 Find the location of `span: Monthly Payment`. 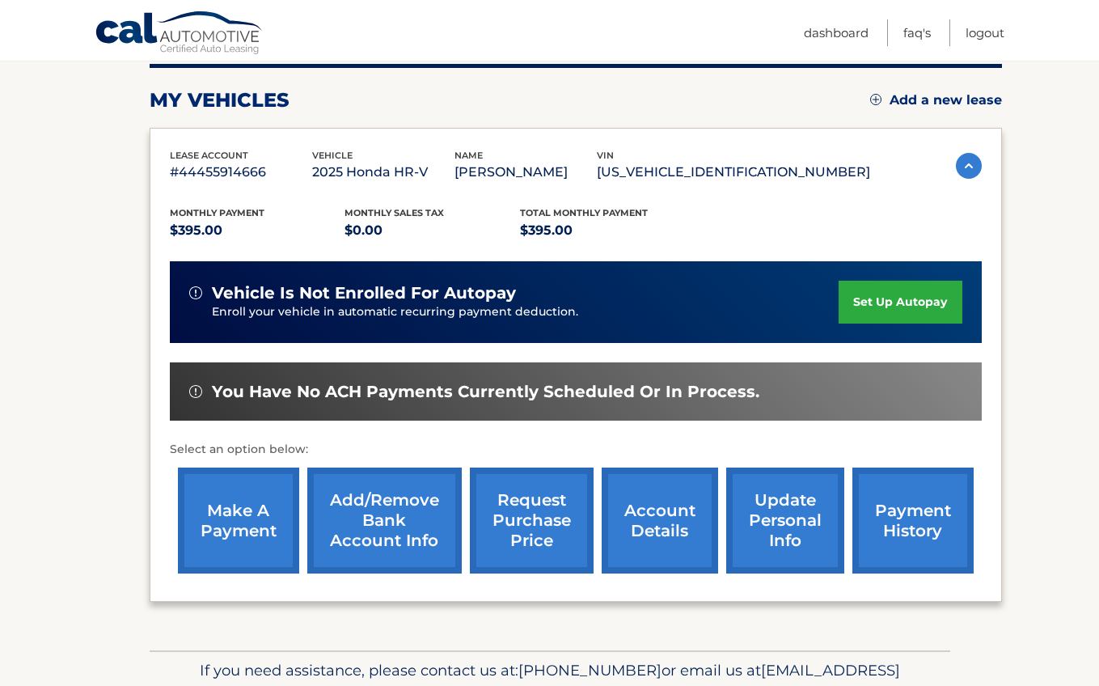

span: Monthly Payment is located at coordinates (217, 213).